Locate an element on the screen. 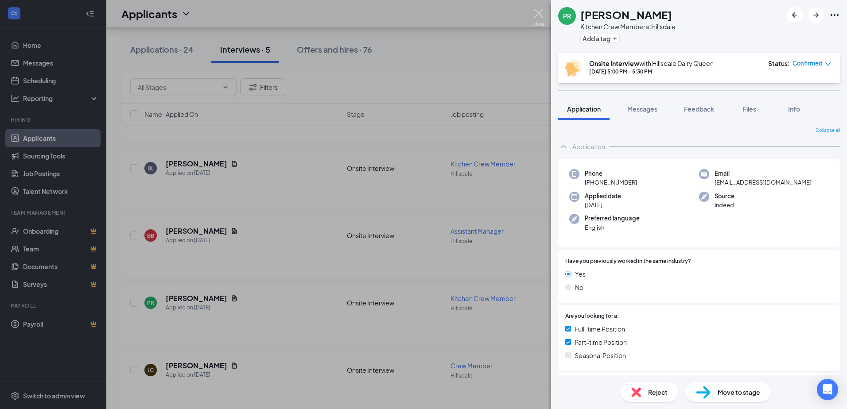 The width and height of the screenshot is (847, 409). svg: ArrowRight is located at coordinates (816, 15).